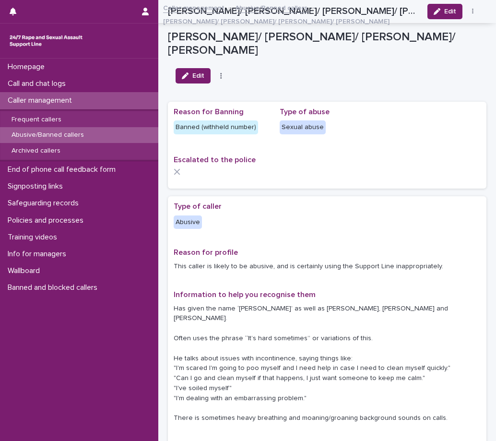  I want to click on span: Type of abuse, so click(305, 112).